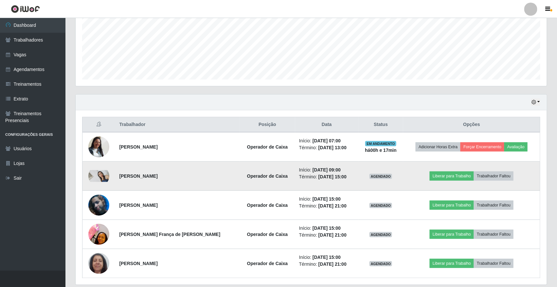 This screenshot has height=287, width=557. I want to click on img: CoreUI Logo, so click(25, 9).